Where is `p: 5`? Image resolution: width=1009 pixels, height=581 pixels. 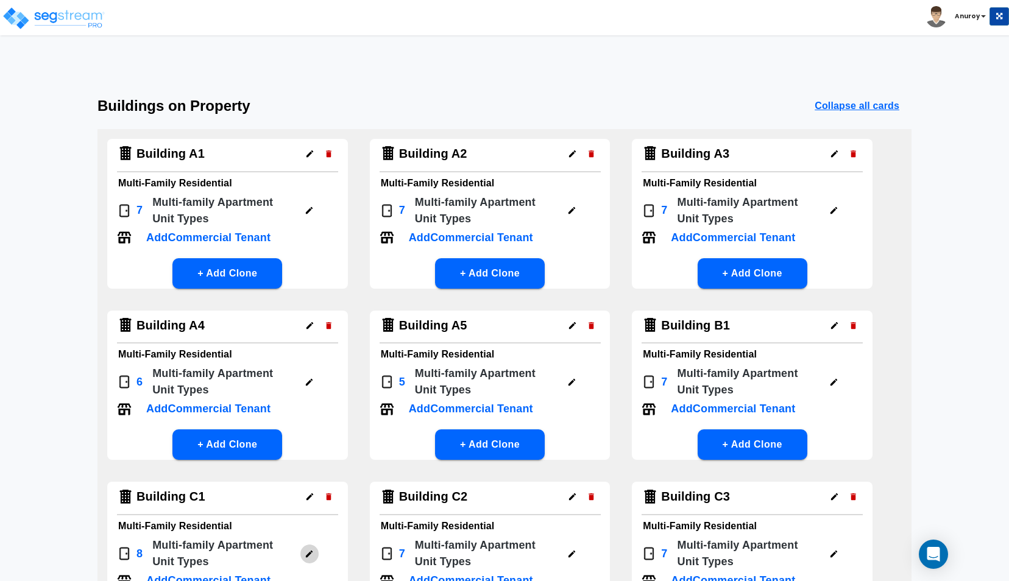
p: 5 is located at coordinates (402, 382).